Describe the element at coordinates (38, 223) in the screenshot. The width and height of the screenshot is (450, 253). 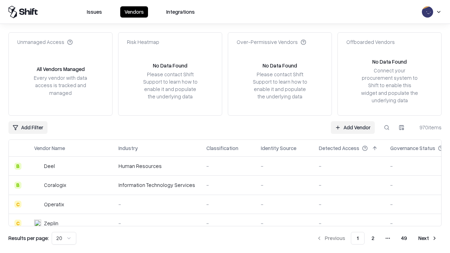
I see `img: Zeplin` at that location.